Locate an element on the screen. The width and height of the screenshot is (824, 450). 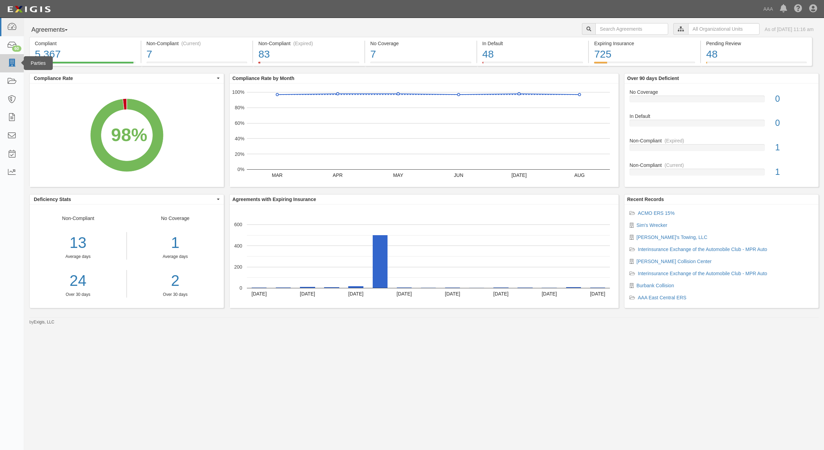
a: Pending Review48 is located at coordinates (757, 64).